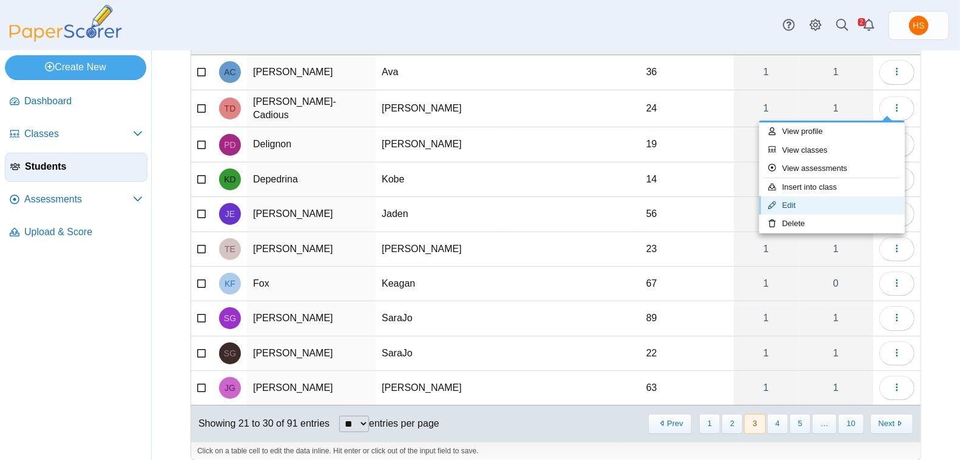  What do you see at coordinates (76, 233) in the screenshot?
I see `a: Upload & Score` at bounding box center [76, 233].